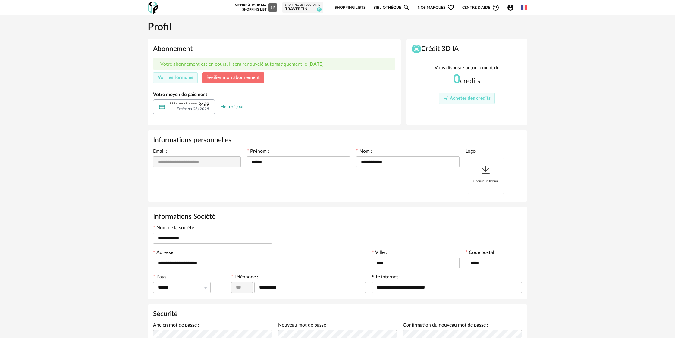 Image resolution: width=675 pixels, height=338 pixels. Describe the element at coordinates (233, 78) in the screenshot. I see `button: Résilier mon abonnement` at that location.